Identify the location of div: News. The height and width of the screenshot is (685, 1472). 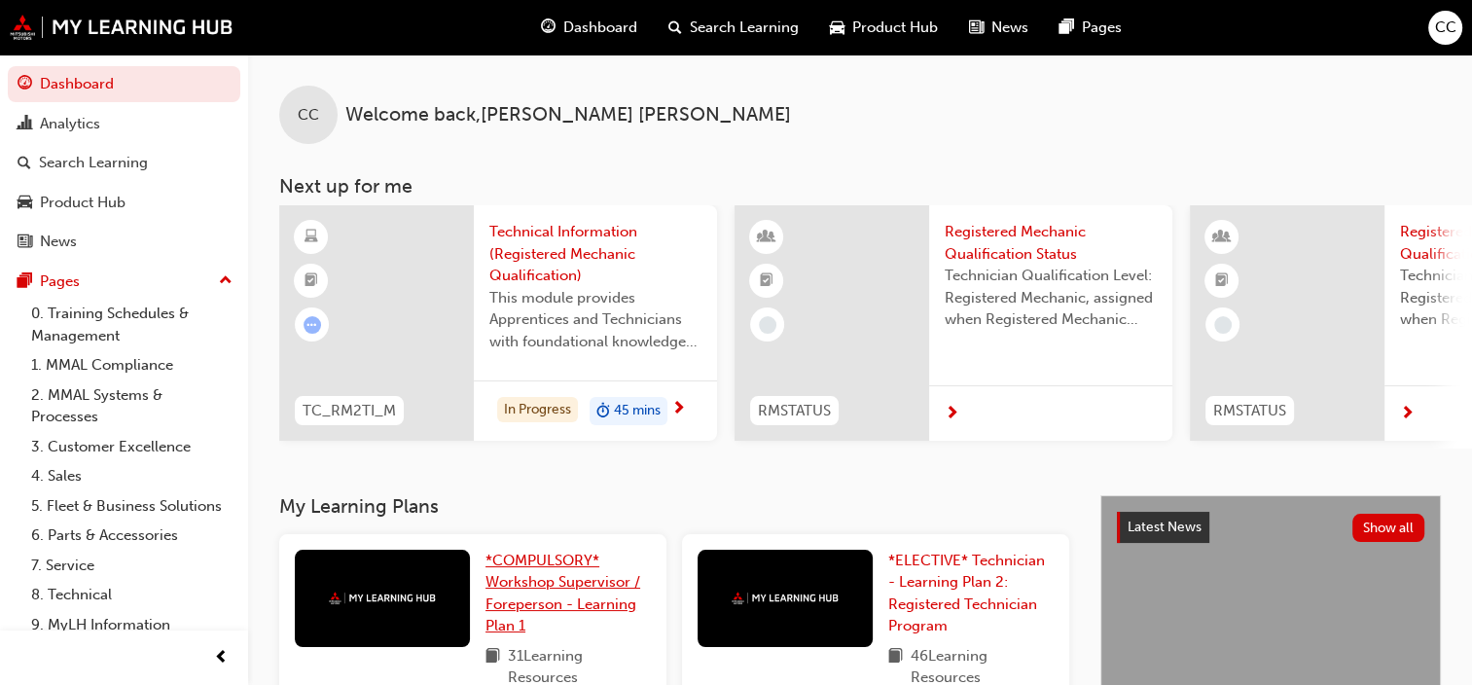
(58, 241).